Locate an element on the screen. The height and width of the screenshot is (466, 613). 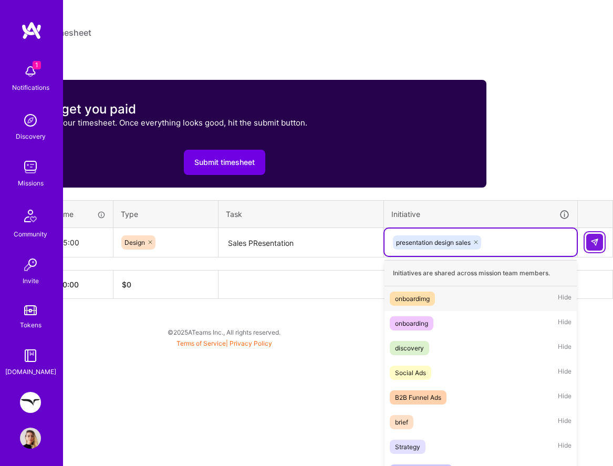
div: B2B Funnel Ads is located at coordinates (418, 397).